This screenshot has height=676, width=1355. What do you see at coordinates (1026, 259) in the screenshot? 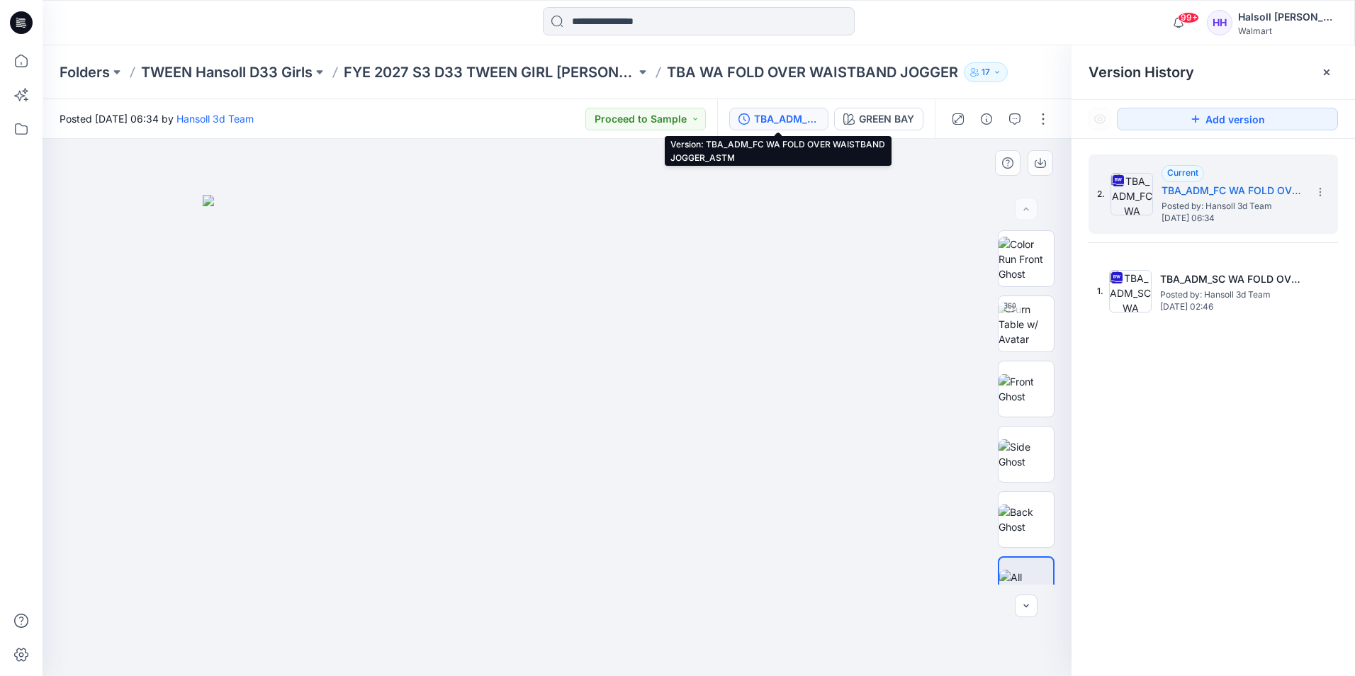
I see `img: Color Run Front Ghost` at bounding box center [1026, 259].